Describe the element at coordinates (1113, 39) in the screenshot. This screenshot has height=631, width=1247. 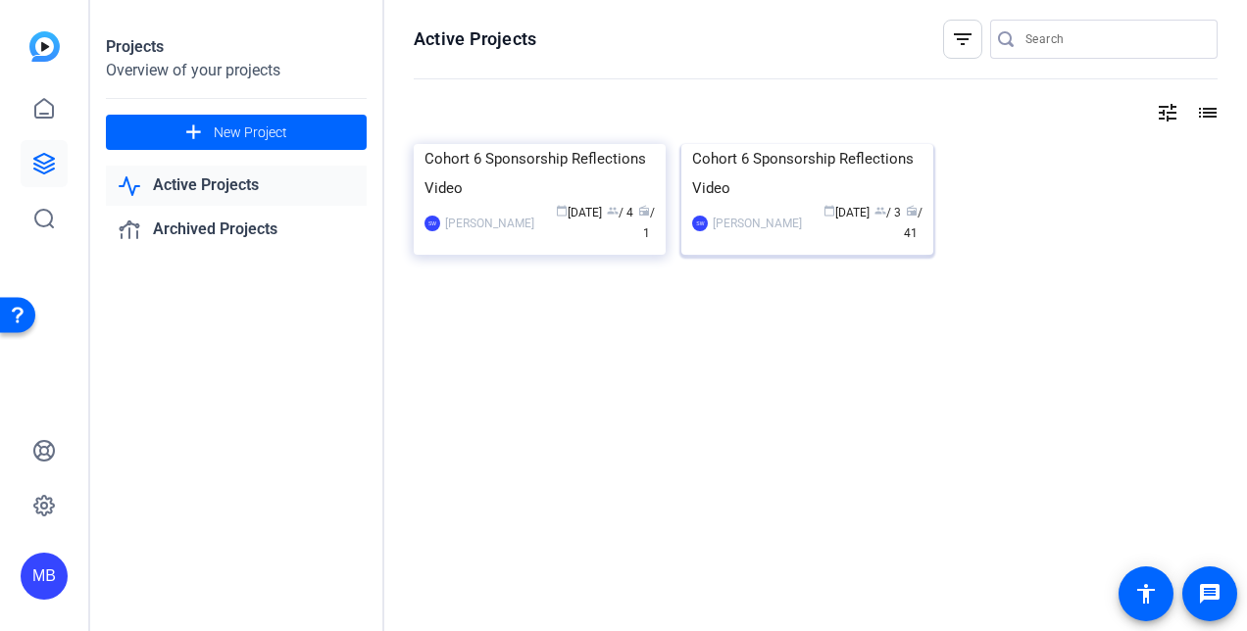
I see `input: Search` at that location.